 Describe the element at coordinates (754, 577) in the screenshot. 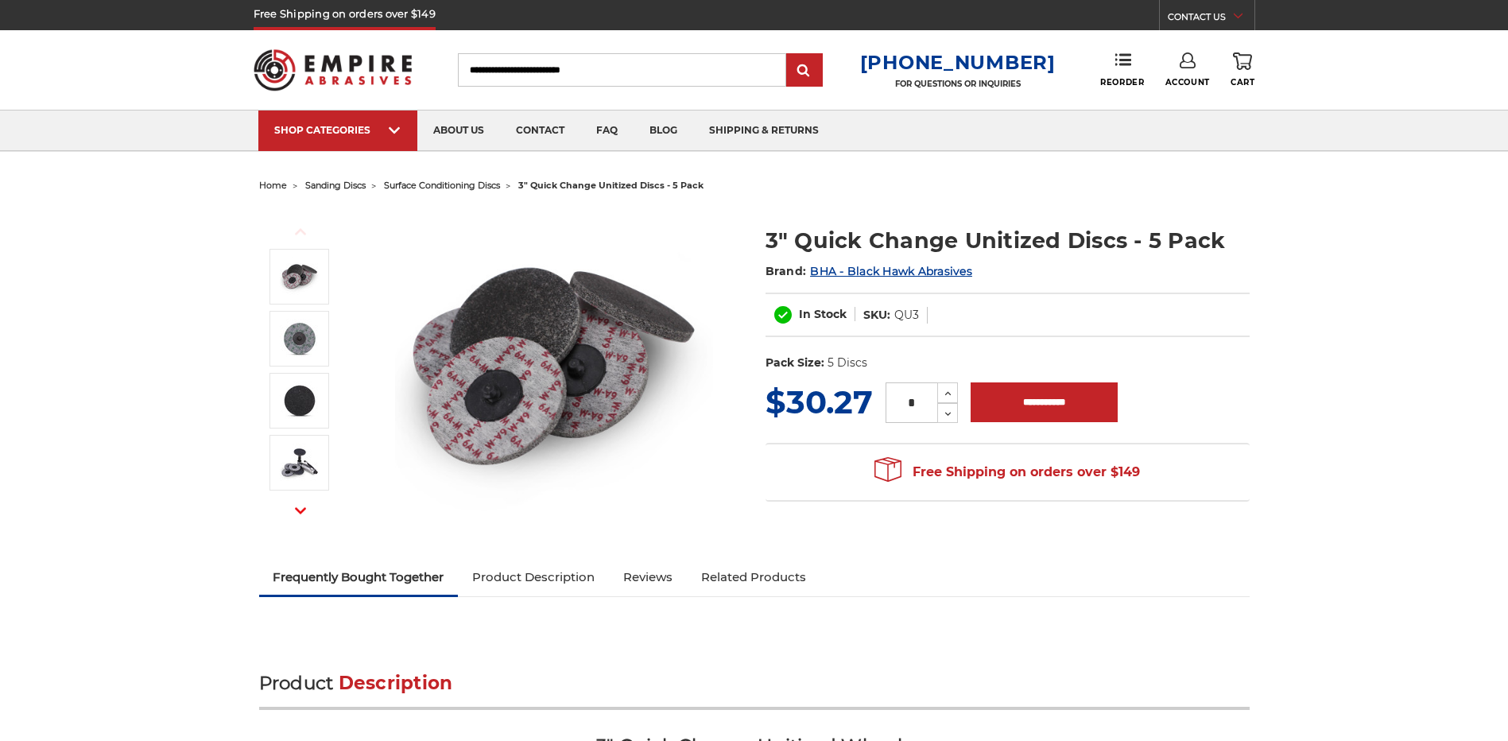

I see `a: Related Products` at that location.